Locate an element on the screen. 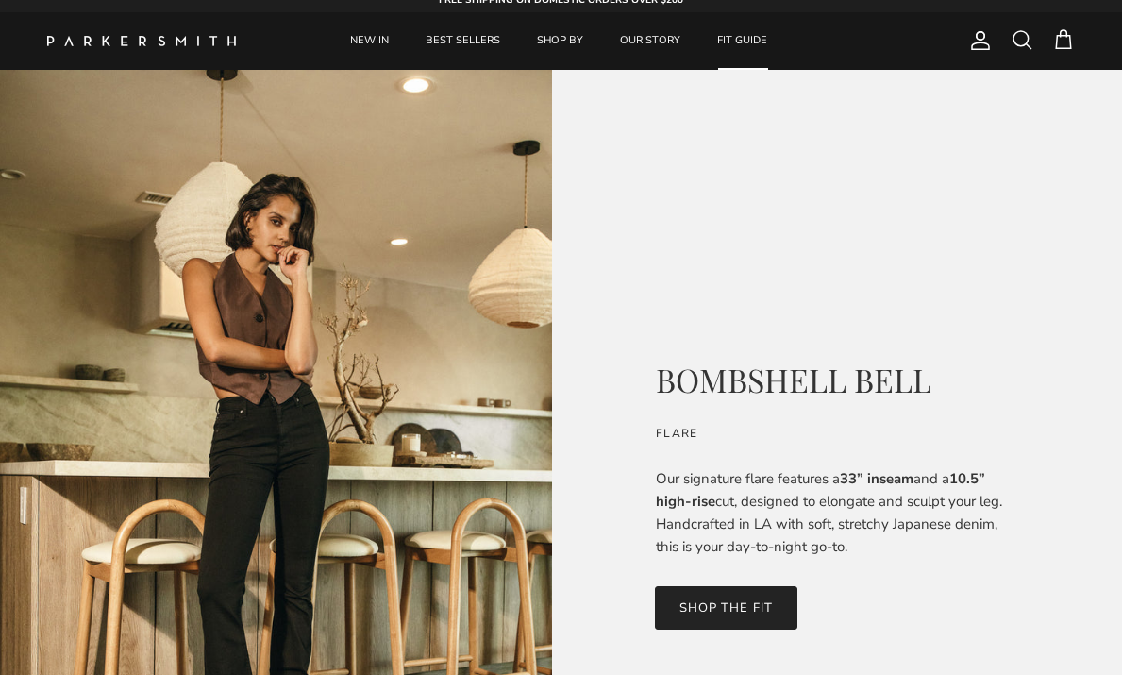 Image resolution: width=1122 pixels, height=675 pixels. a: NEW IN is located at coordinates (369, 41).